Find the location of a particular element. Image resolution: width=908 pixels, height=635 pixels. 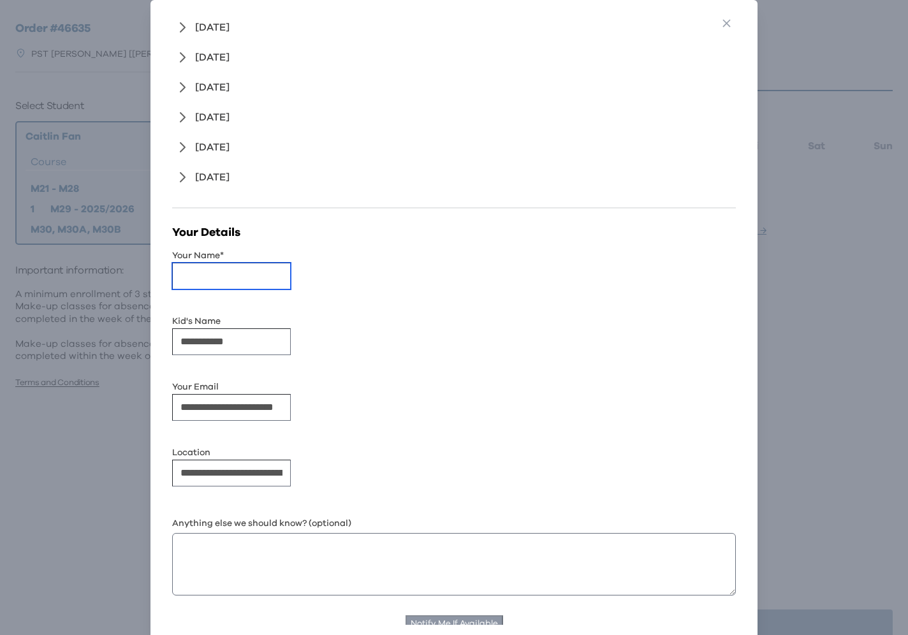

h4: Your Details is located at coordinates (206, 233).